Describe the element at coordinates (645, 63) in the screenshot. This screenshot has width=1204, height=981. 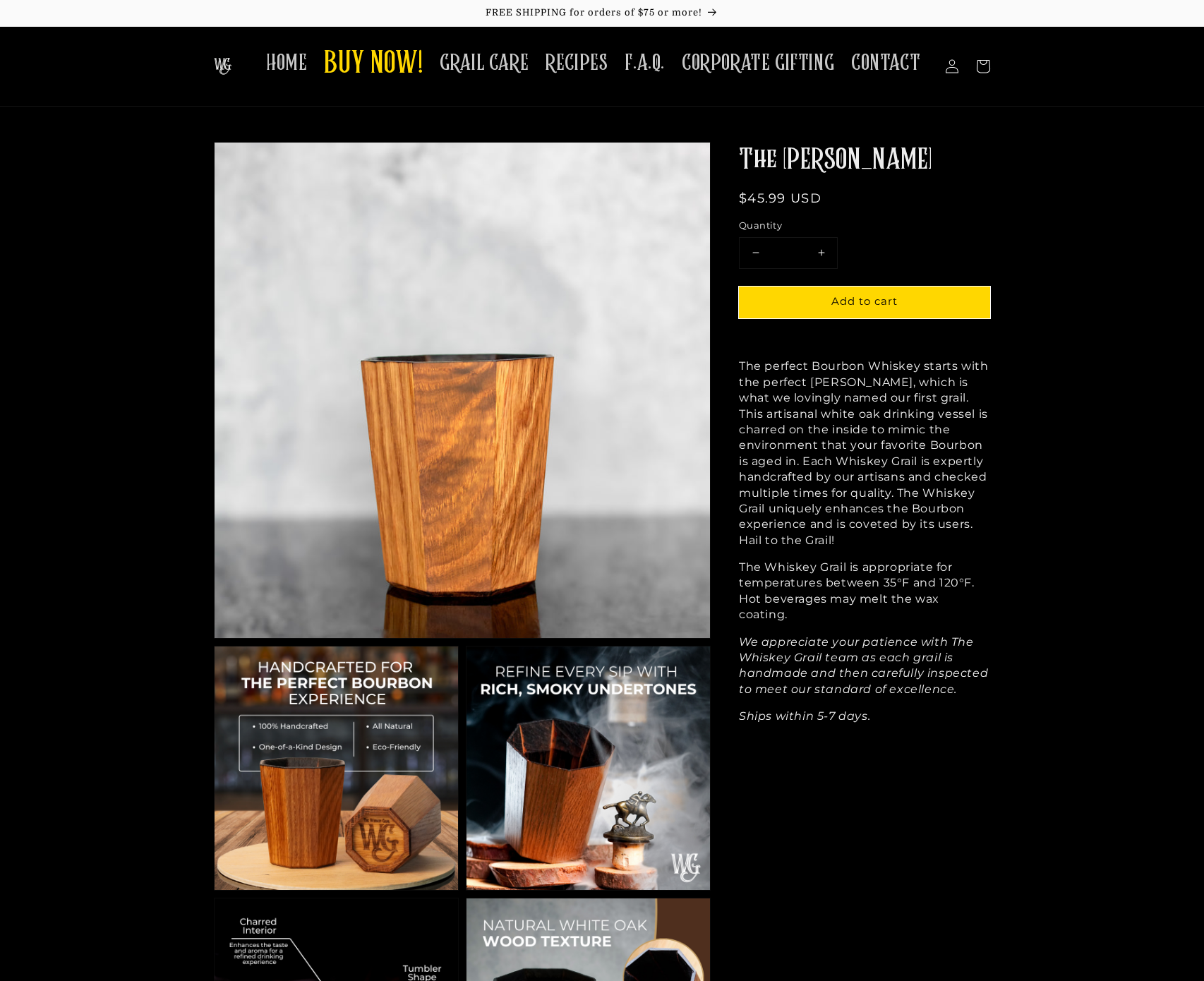
I see `span: F.A.Q.` at that location.